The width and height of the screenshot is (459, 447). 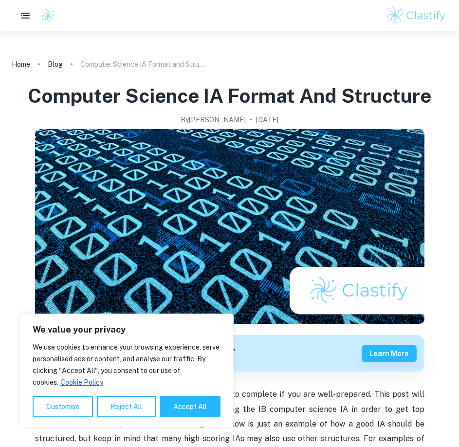 What do you see at coordinates (21, 64) in the screenshot?
I see `a: Home` at bounding box center [21, 64].